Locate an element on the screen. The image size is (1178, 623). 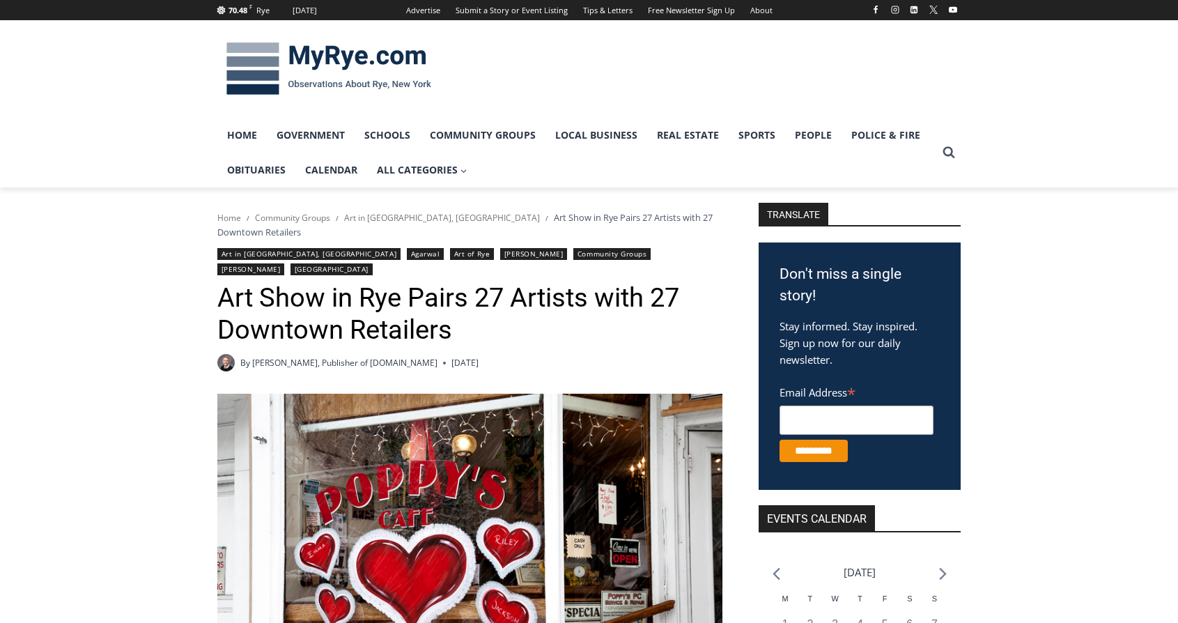
a: X is located at coordinates (933, 10).